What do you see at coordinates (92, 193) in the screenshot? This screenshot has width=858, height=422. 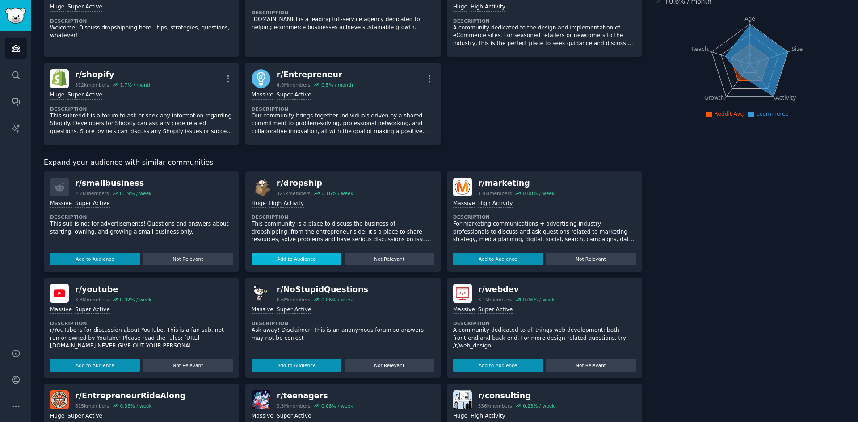 I see `div: 2.2M members` at bounding box center [92, 193].